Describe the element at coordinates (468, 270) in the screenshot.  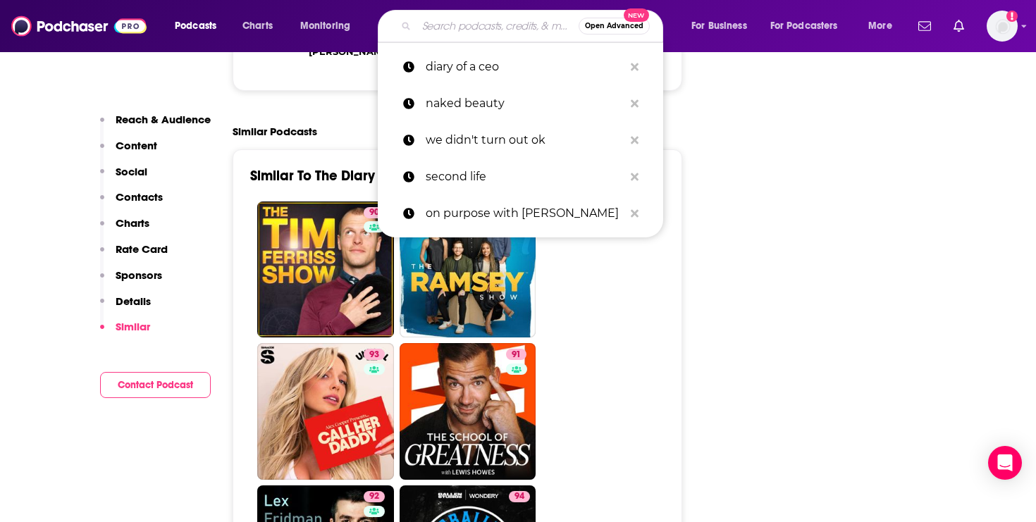
I see `a: 97` at that location.